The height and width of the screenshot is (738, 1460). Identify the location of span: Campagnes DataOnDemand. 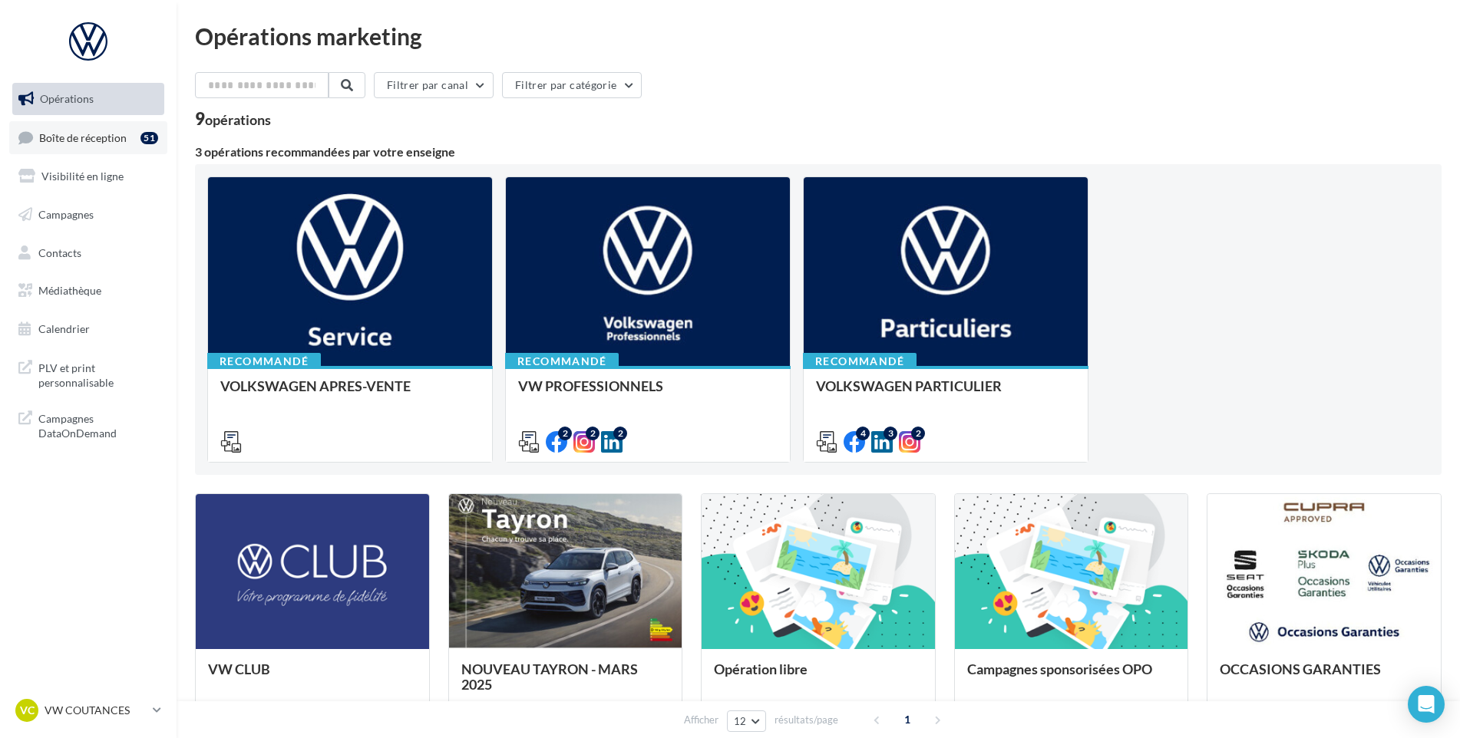
(98, 424).